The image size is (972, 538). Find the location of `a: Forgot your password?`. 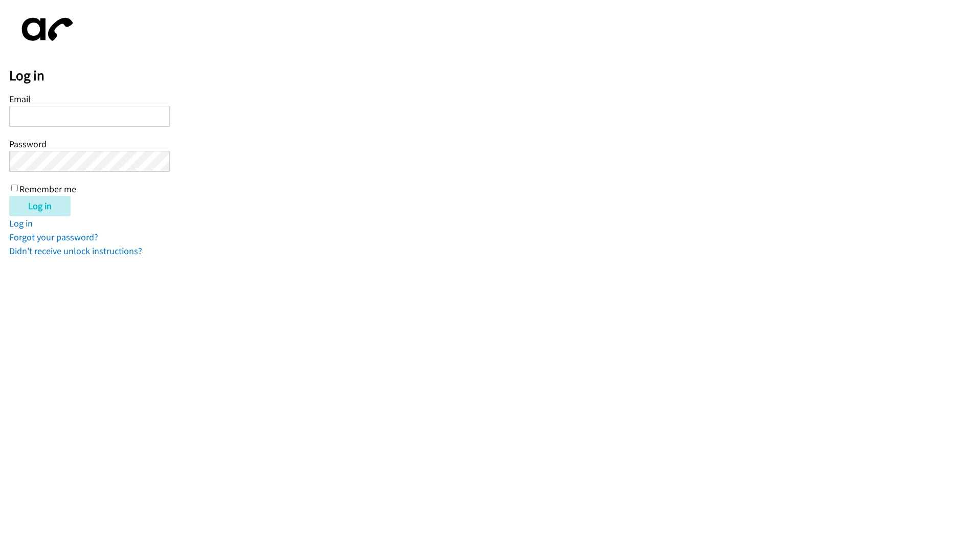

a: Forgot your password? is located at coordinates (54, 237).